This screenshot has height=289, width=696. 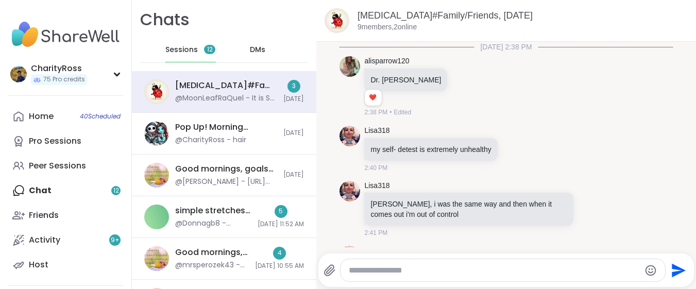 What do you see at coordinates (279, 253) in the screenshot?
I see `div: 4` at bounding box center [279, 253].